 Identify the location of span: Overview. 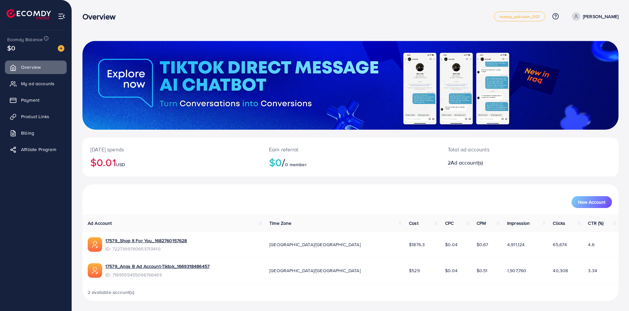
(31, 67).